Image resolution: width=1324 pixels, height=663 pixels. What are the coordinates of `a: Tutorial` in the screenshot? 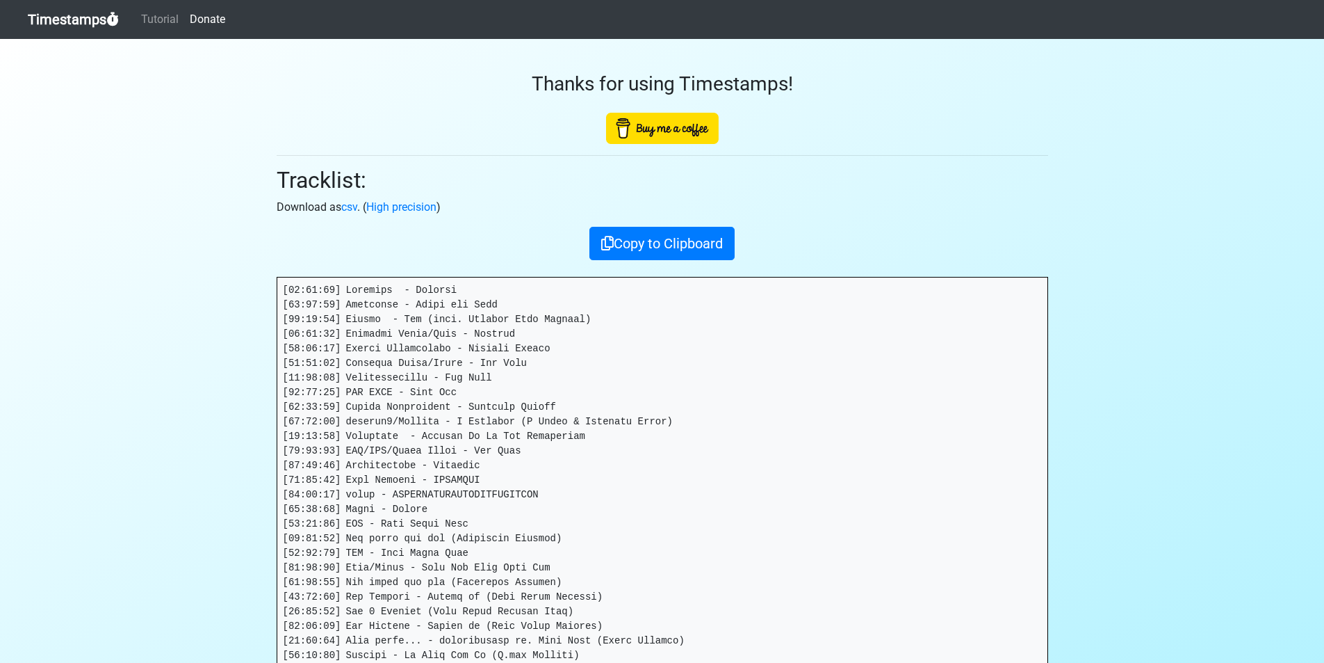 It's located at (160, 19).